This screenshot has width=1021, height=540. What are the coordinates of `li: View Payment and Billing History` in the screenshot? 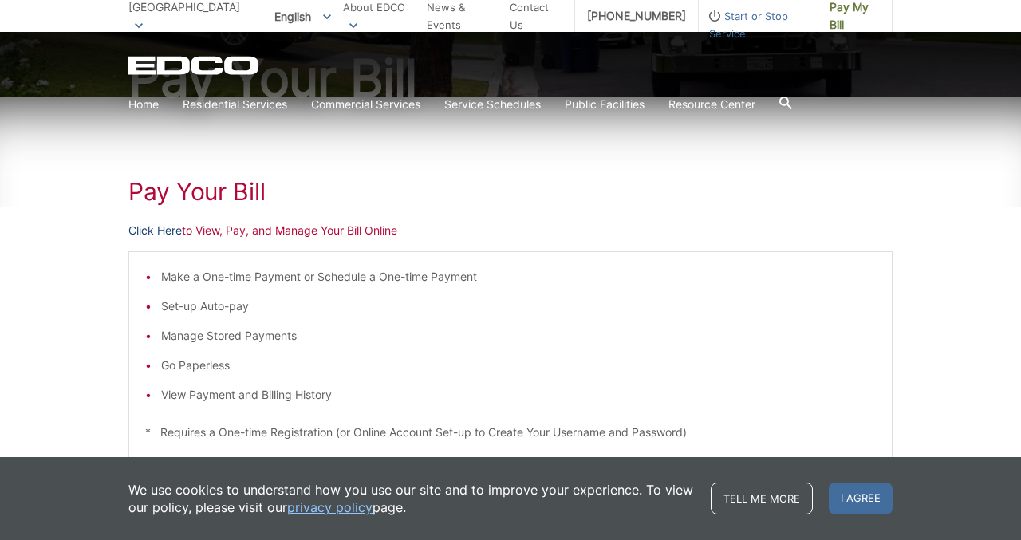 It's located at (519, 395).